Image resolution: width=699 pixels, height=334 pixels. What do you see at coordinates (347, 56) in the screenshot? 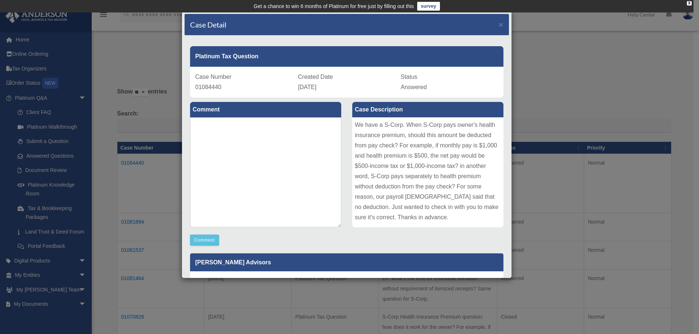
I see `div: Platinum Tax Question` at bounding box center [347, 56].